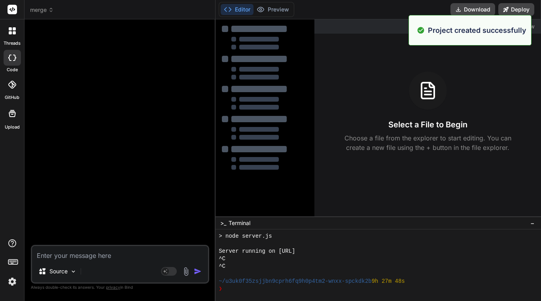 The image size is (541, 301). What do you see at coordinates (477, 30) in the screenshot?
I see `p: Project created successfully` at bounding box center [477, 30].